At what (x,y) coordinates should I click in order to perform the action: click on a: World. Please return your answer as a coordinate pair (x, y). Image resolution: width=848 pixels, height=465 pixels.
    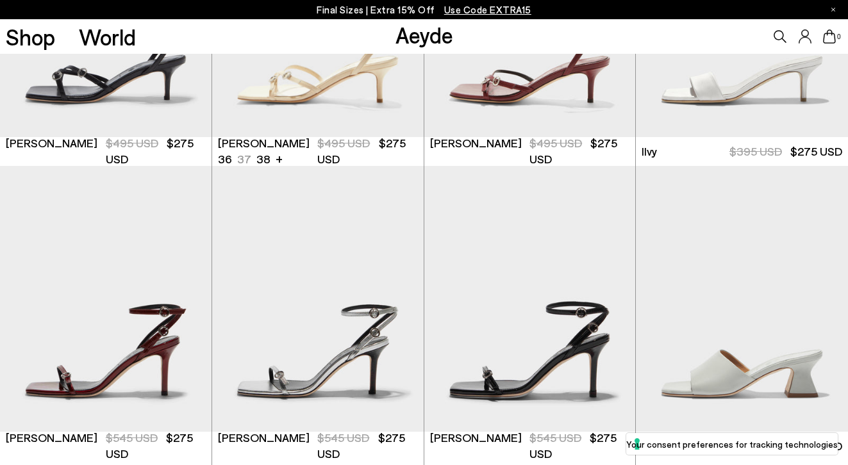
    Looking at the image, I should click on (107, 37).